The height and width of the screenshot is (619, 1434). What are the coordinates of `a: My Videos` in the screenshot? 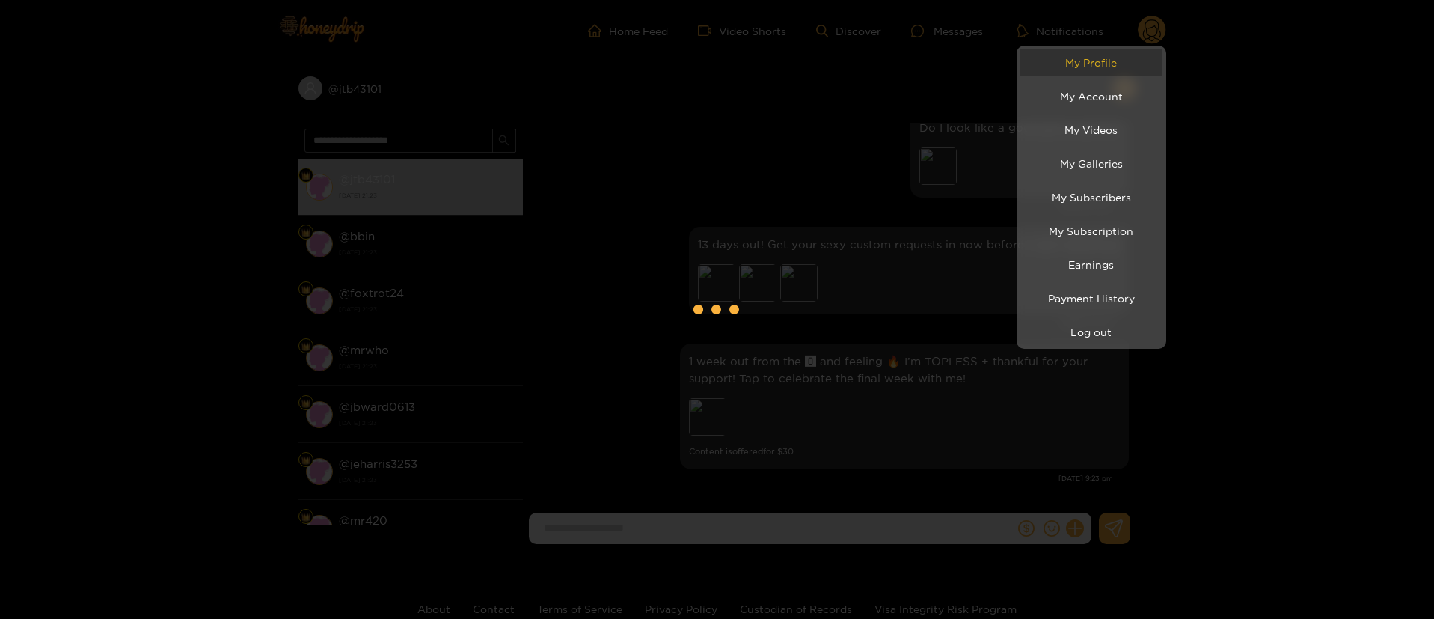 It's located at (1091, 129).